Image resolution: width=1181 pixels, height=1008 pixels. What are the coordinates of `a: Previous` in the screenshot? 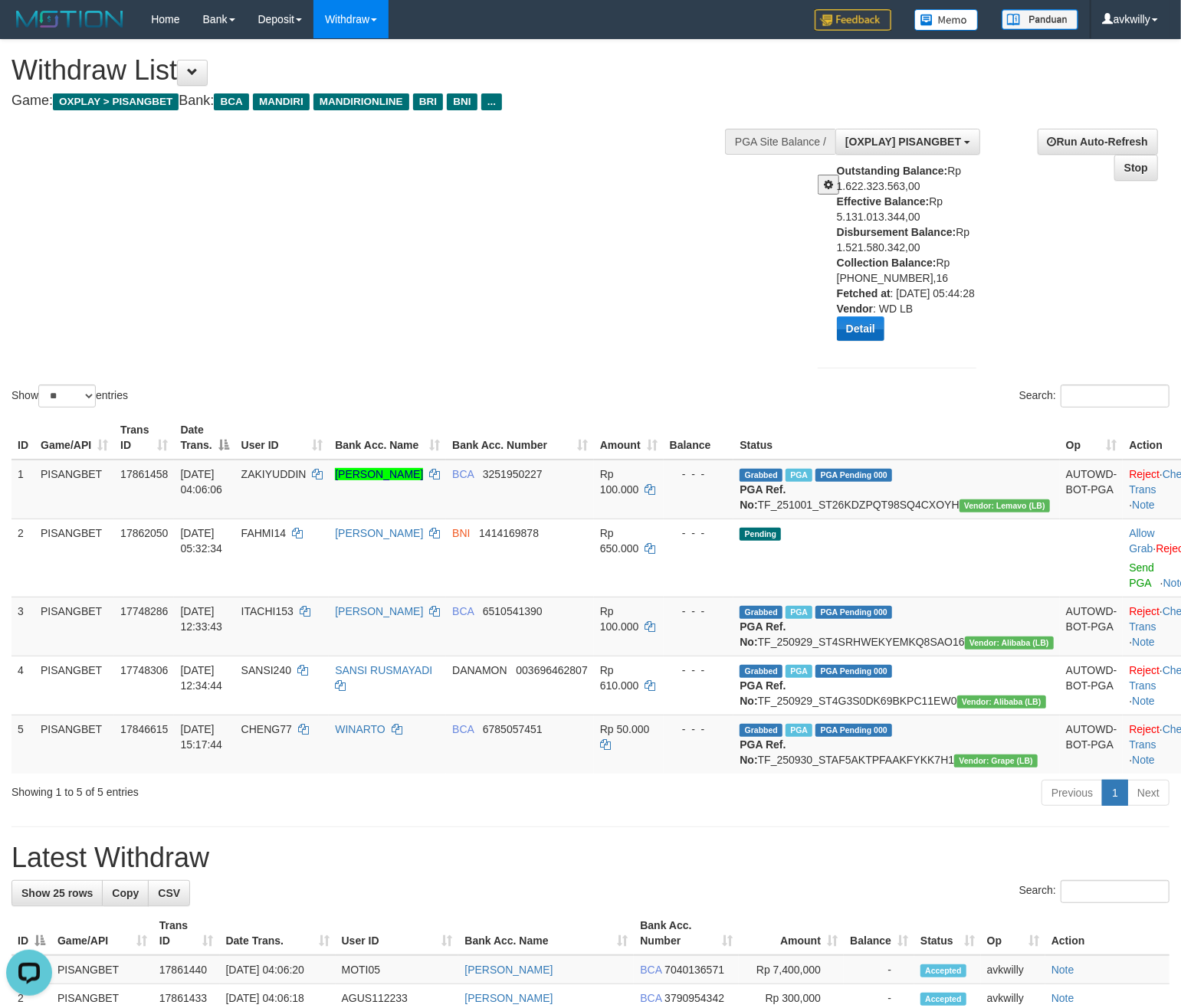 It's located at (1072, 793).